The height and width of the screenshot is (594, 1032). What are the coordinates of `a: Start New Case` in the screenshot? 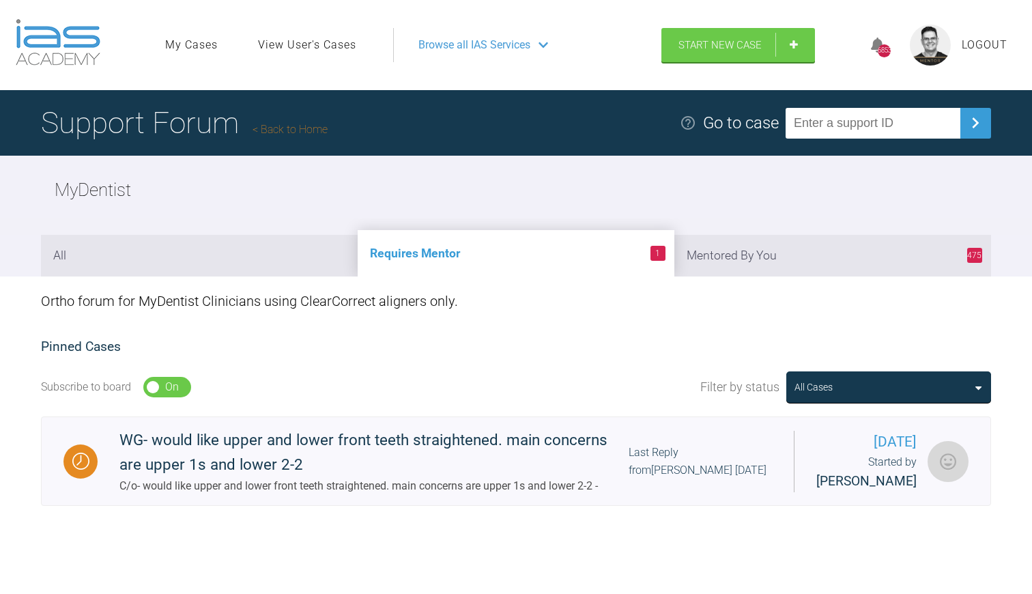 It's located at (738, 45).